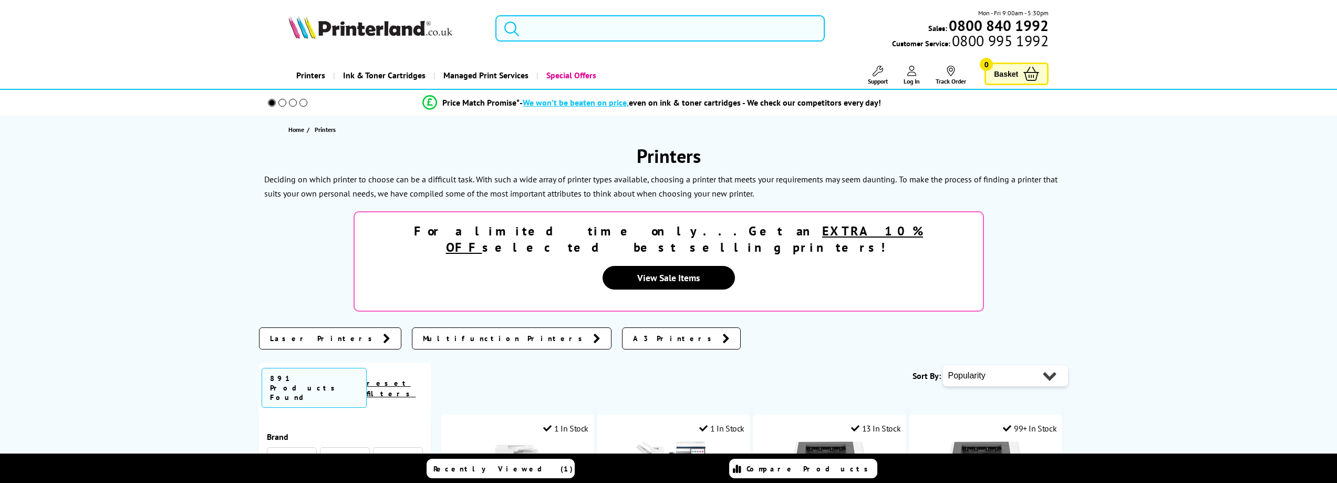  Describe the element at coordinates (324, 338) in the screenshot. I see `span: Laser Printers` at that location.